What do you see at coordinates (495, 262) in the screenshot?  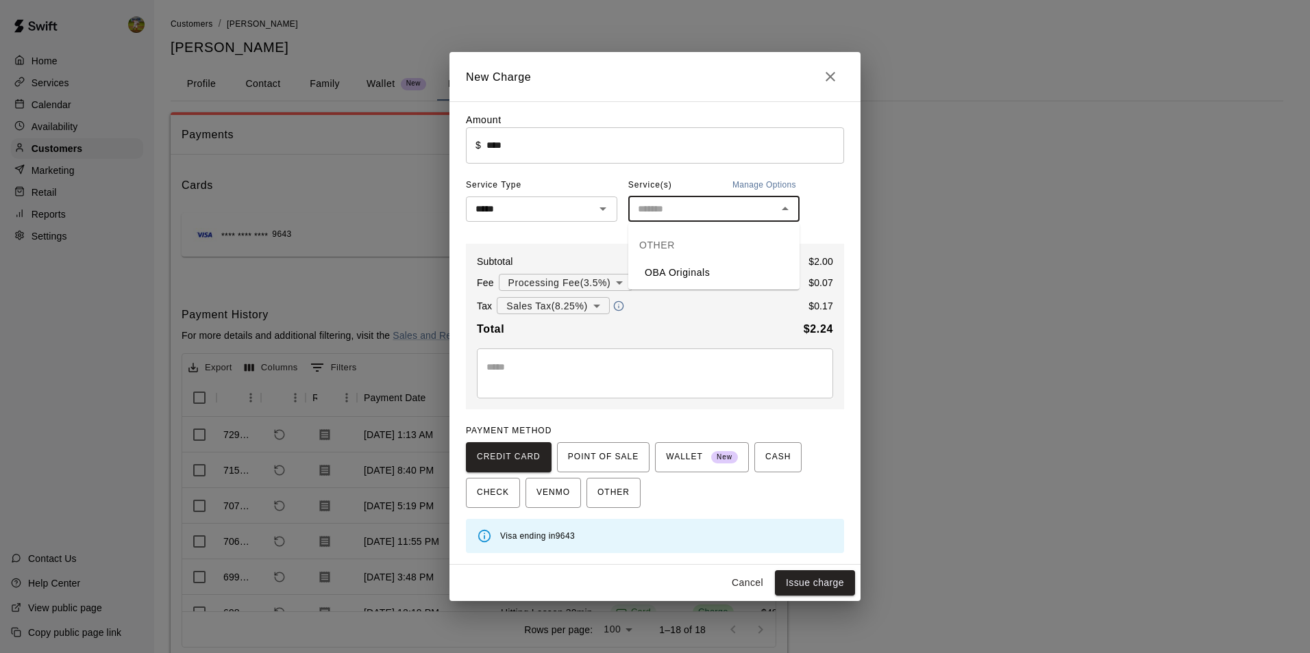 I see `p: Subtotal` at bounding box center [495, 262].